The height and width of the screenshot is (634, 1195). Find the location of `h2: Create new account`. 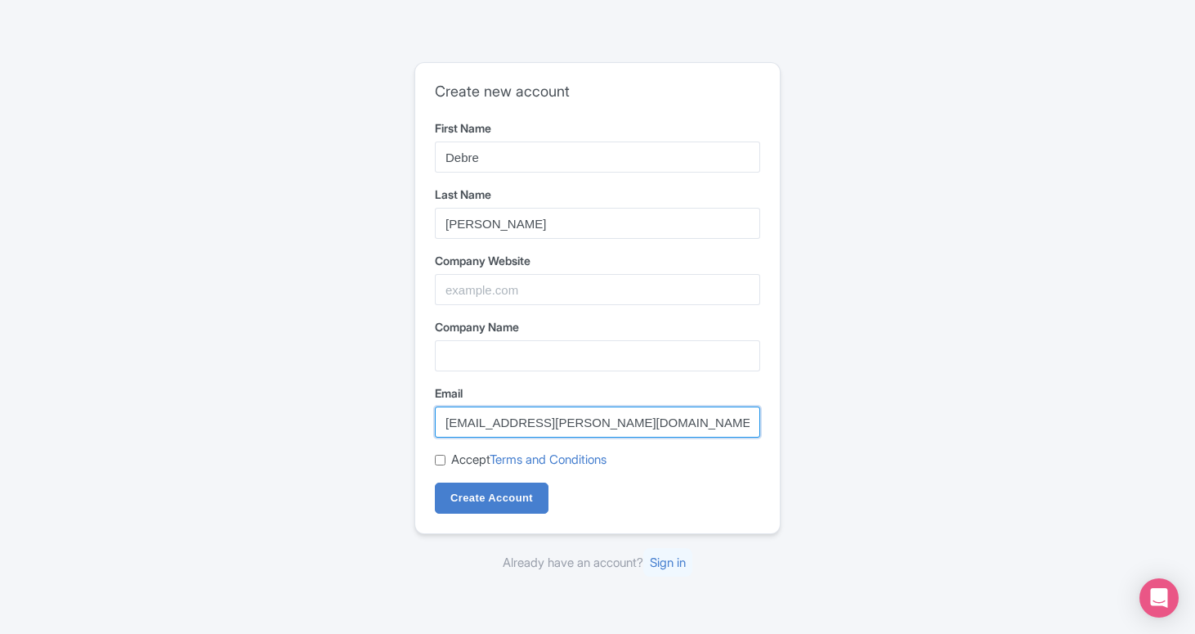

h2: Create new account is located at coordinates (598, 92).